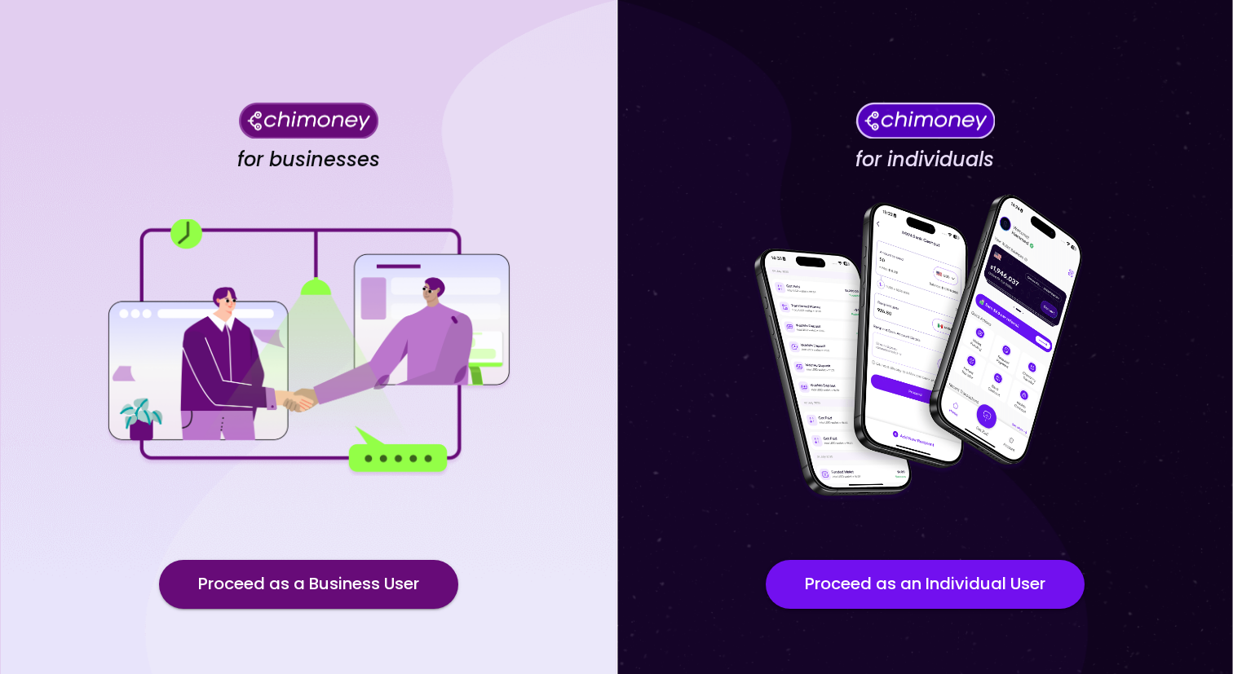 The height and width of the screenshot is (674, 1233). I want to click on img: for individuals, so click(924, 348).